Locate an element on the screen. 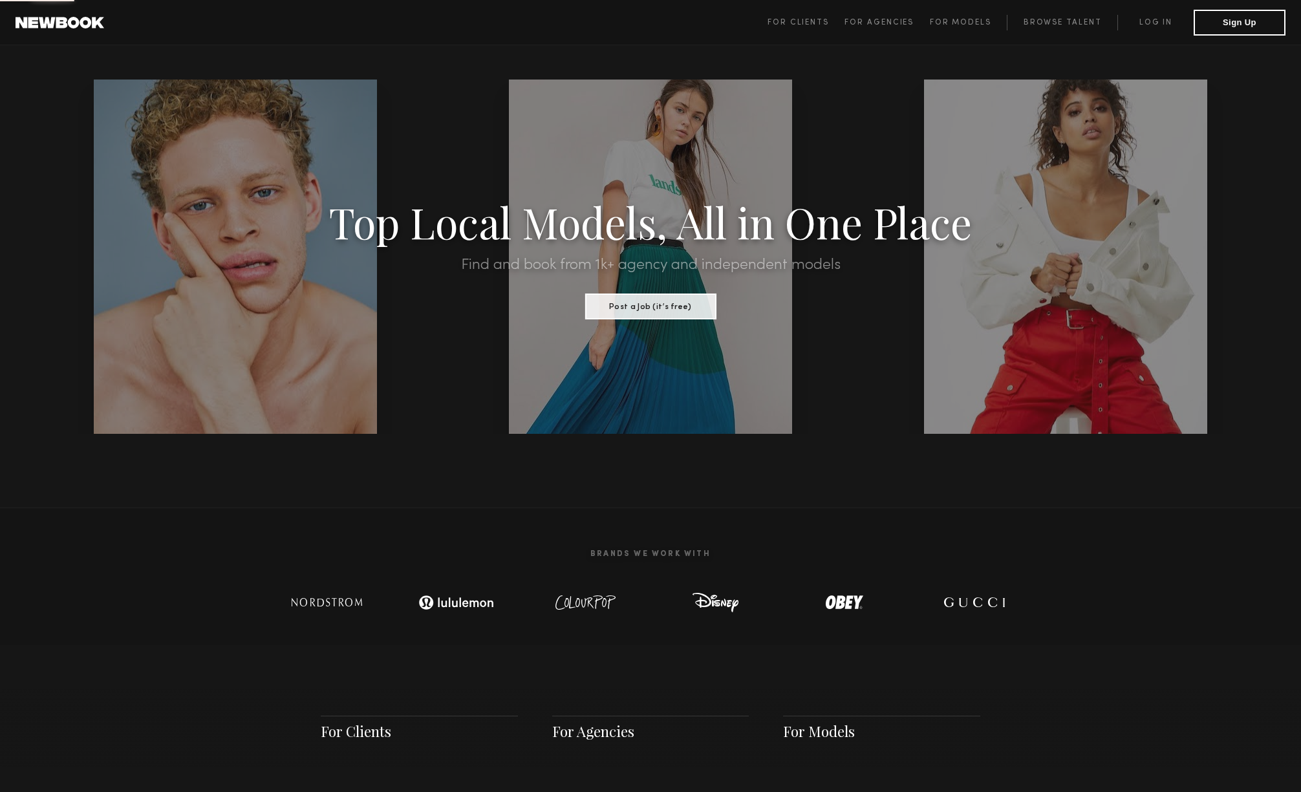 The width and height of the screenshot is (1301, 792). a: Log in is located at coordinates (1155, 23).